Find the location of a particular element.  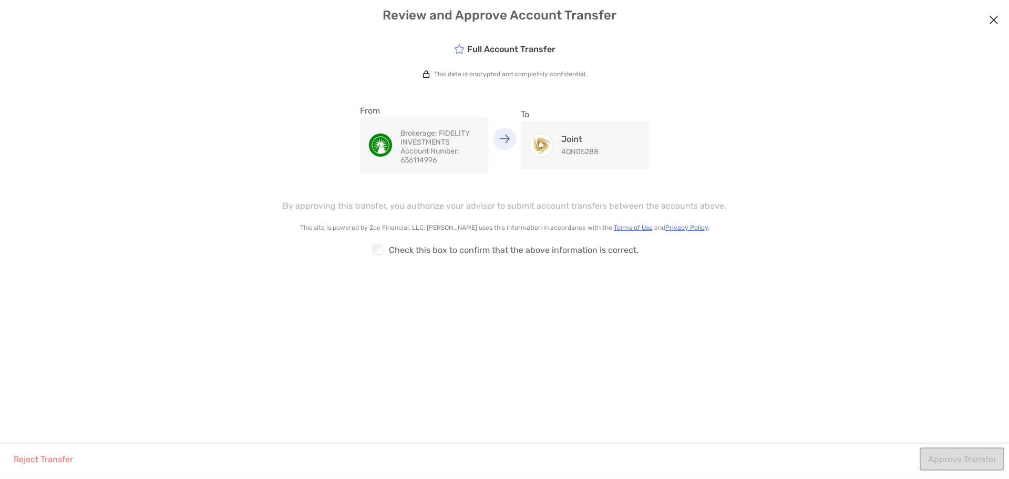

a: Privacy Policy is located at coordinates (686, 228).